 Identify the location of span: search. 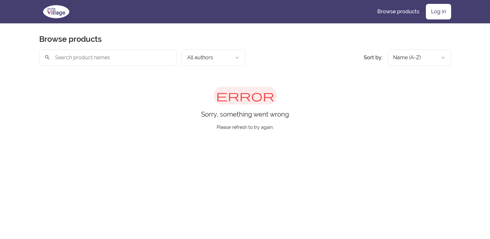
(47, 57).